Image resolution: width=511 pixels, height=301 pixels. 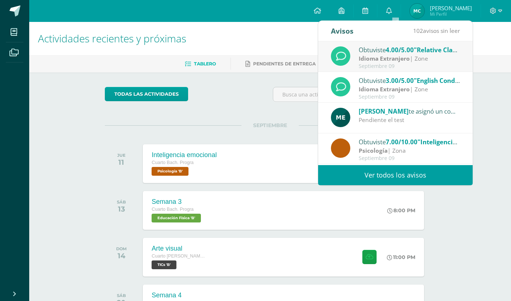 I want to click on div: Pendiente el test, so click(x=410, y=120).